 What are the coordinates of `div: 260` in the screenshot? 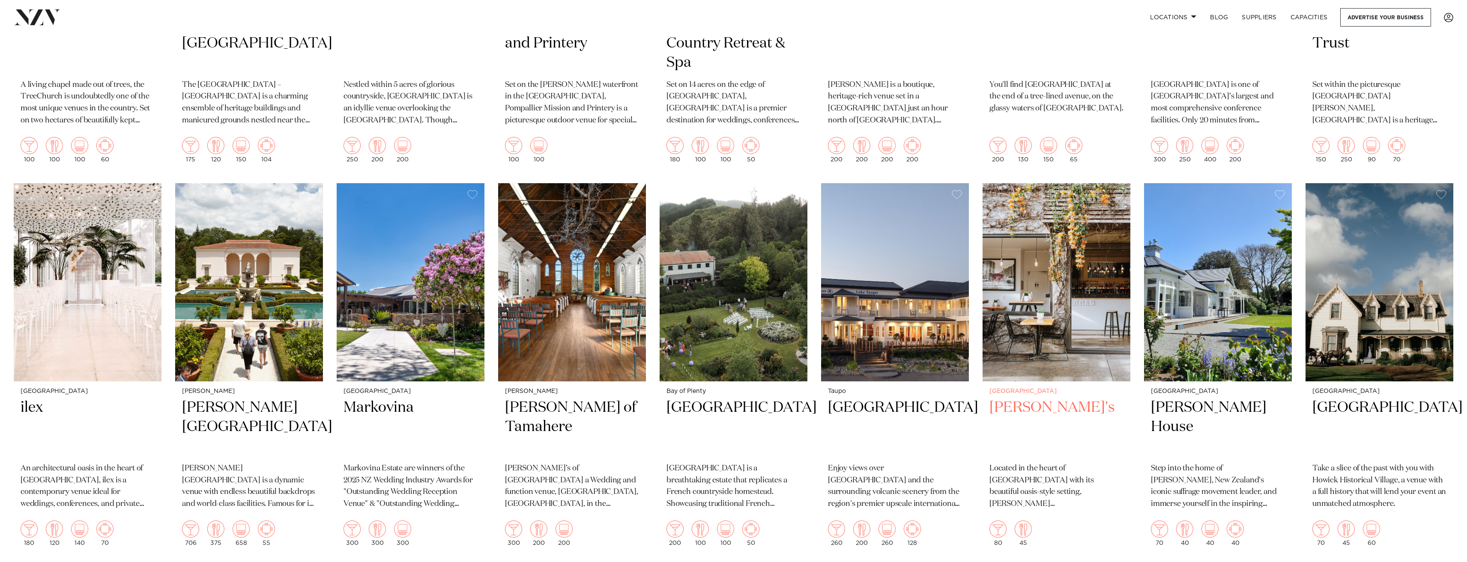 It's located at (836, 534).